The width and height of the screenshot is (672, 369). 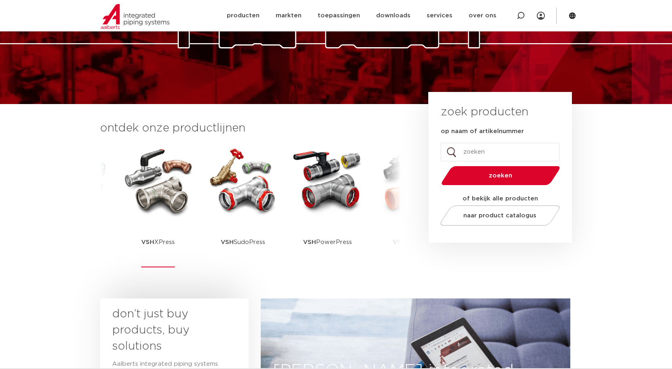 I want to click on a: VSHXPress, so click(x=158, y=206).